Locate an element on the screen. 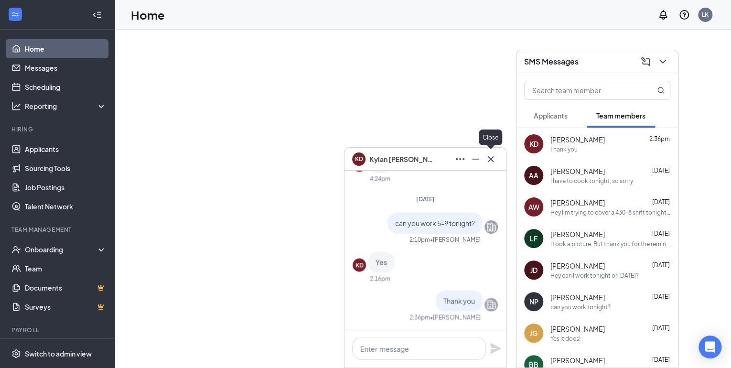  button: Minimize is located at coordinates (476, 159).